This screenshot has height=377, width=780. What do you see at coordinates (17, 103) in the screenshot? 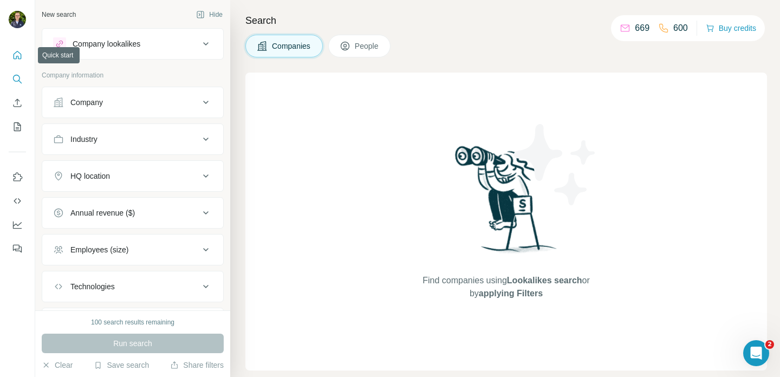
I see `button: Enrich CSV` at bounding box center [17, 103].